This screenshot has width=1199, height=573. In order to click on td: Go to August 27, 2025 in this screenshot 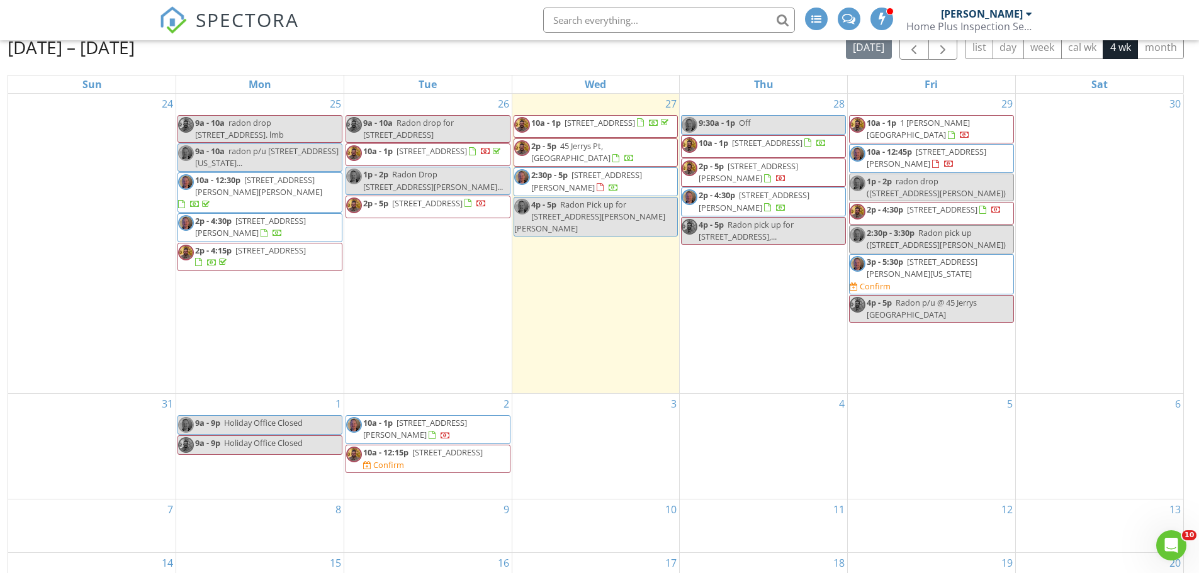, I will do `click(595, 244)`.